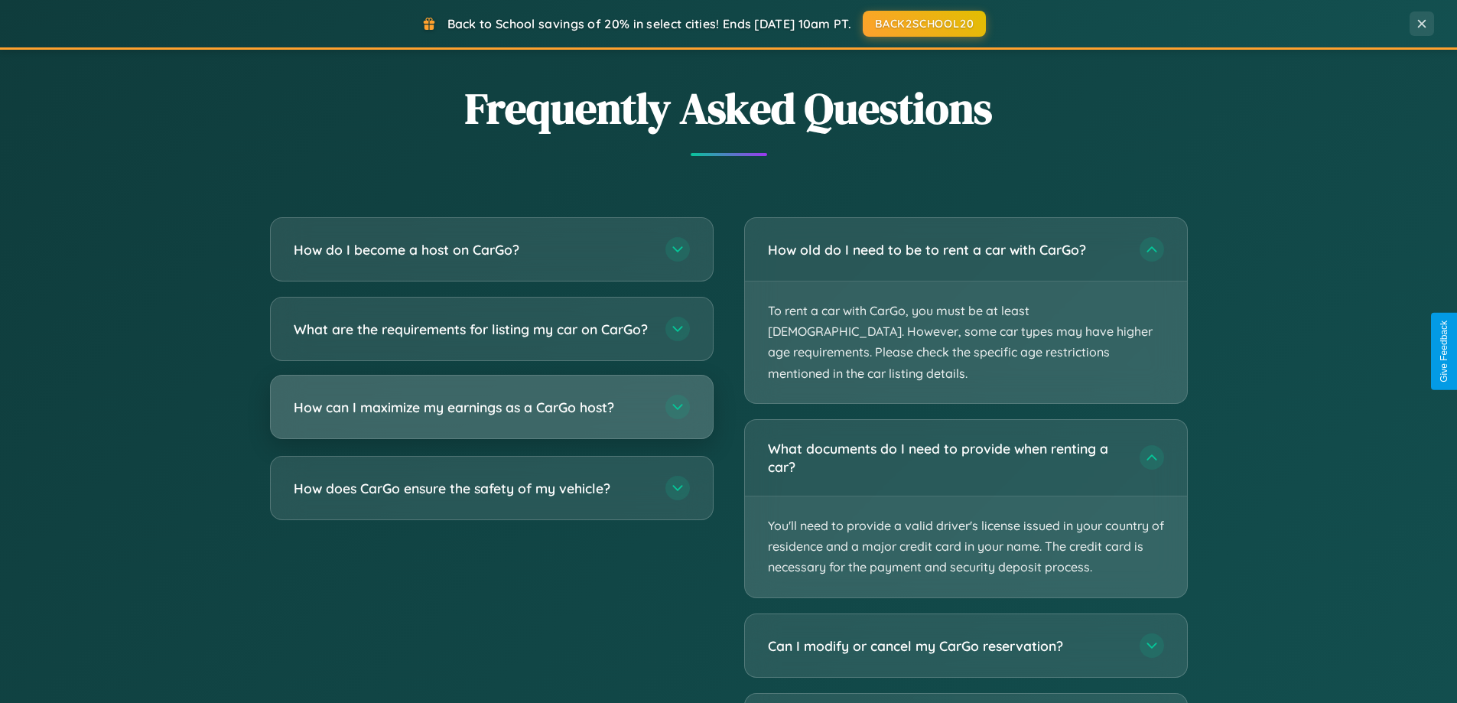 The image size is (1457, 703). What do you see at coordinates (946, 645) in the screenshot?
I see `h3: Can I modify or cancel my CarGo reservation?` at bounding box center [946, 645].